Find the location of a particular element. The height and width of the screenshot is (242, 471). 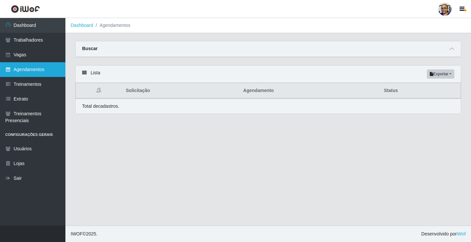

span: Desenvolvido por is located at coordinates (444, 234).